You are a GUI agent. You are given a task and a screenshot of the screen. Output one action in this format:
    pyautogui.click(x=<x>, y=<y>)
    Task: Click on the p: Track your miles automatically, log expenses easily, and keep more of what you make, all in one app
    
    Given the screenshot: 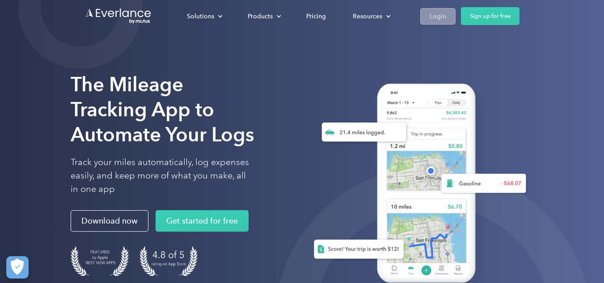 What is the action you would take?
    pyautogui.click(x=160, y=176)
    